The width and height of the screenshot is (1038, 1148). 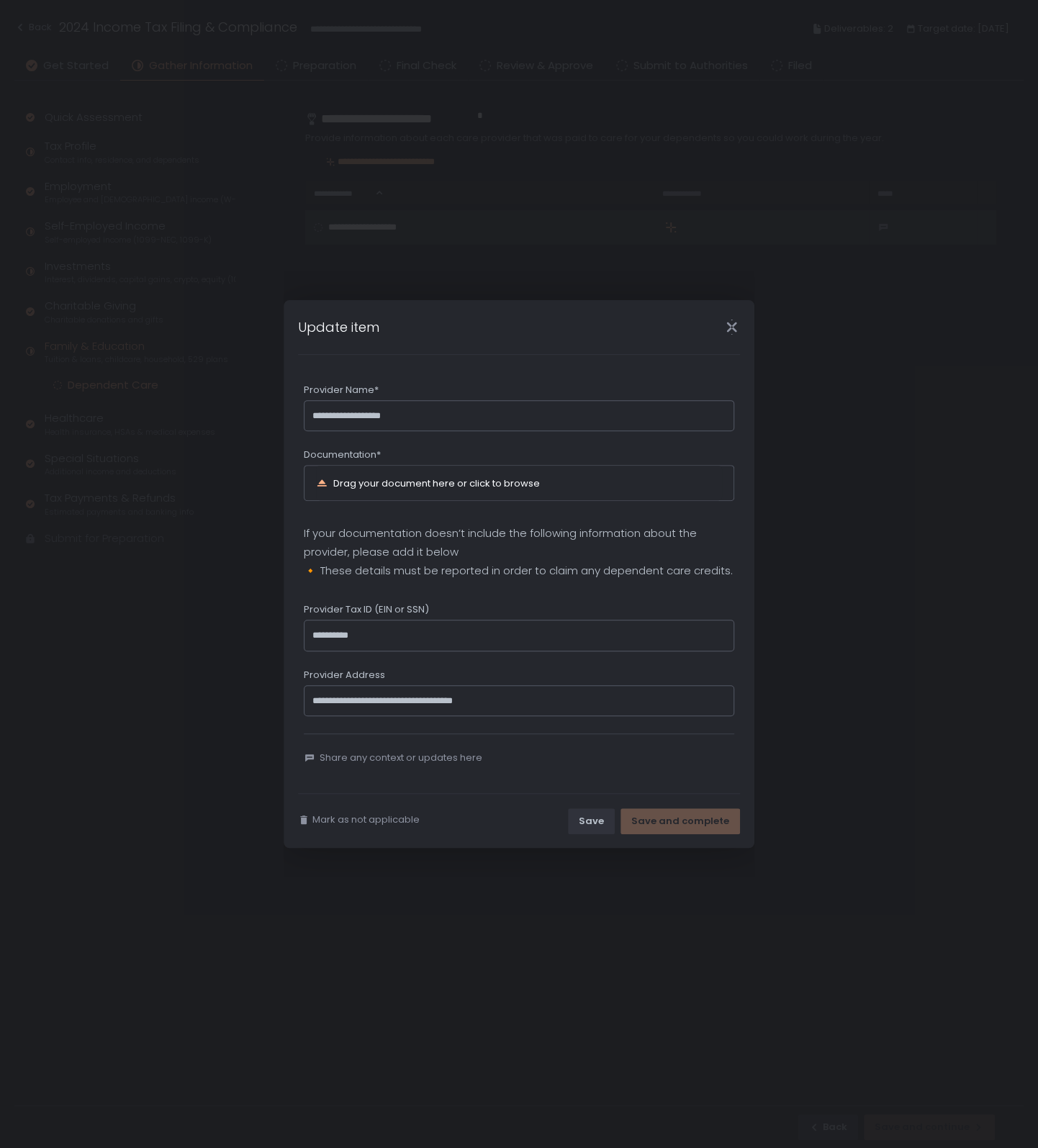 I want to click on h1: Update item, so click(x=338, y=327).